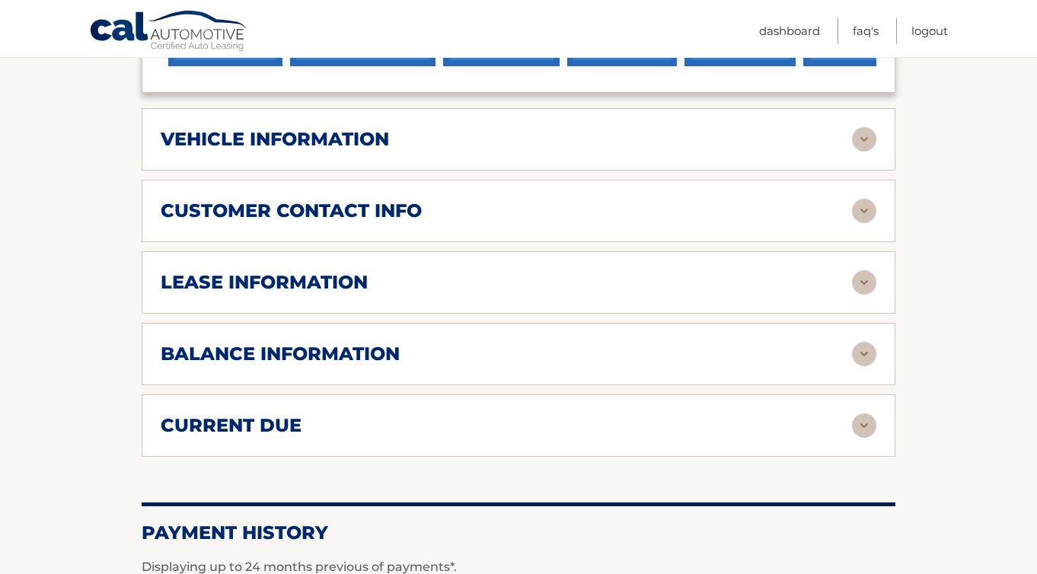 The image size is (1037, 574). I want to click on h2: Payment History, so click(518, 533).